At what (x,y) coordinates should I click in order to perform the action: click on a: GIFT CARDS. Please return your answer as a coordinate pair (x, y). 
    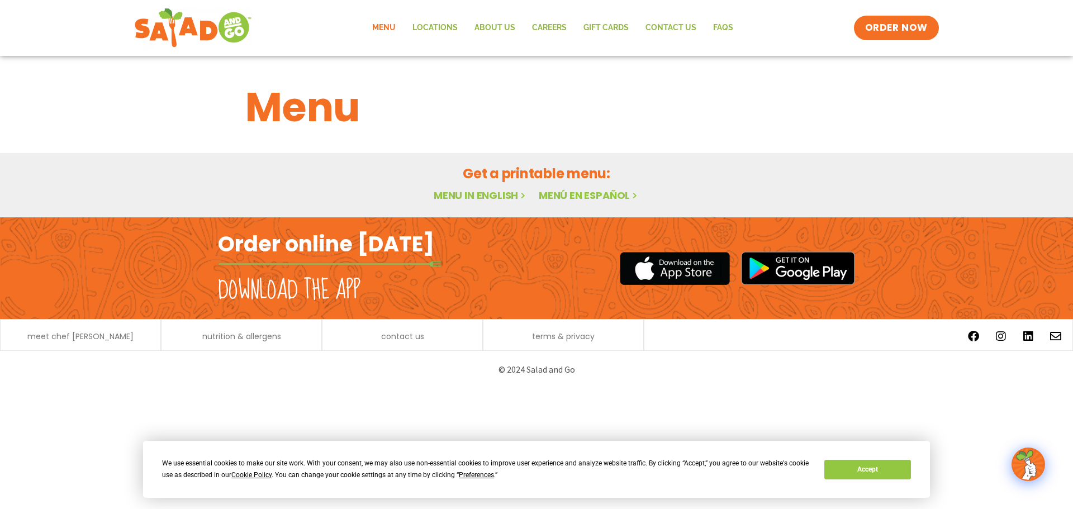
    Looking at the image, I should click on (606, 28).